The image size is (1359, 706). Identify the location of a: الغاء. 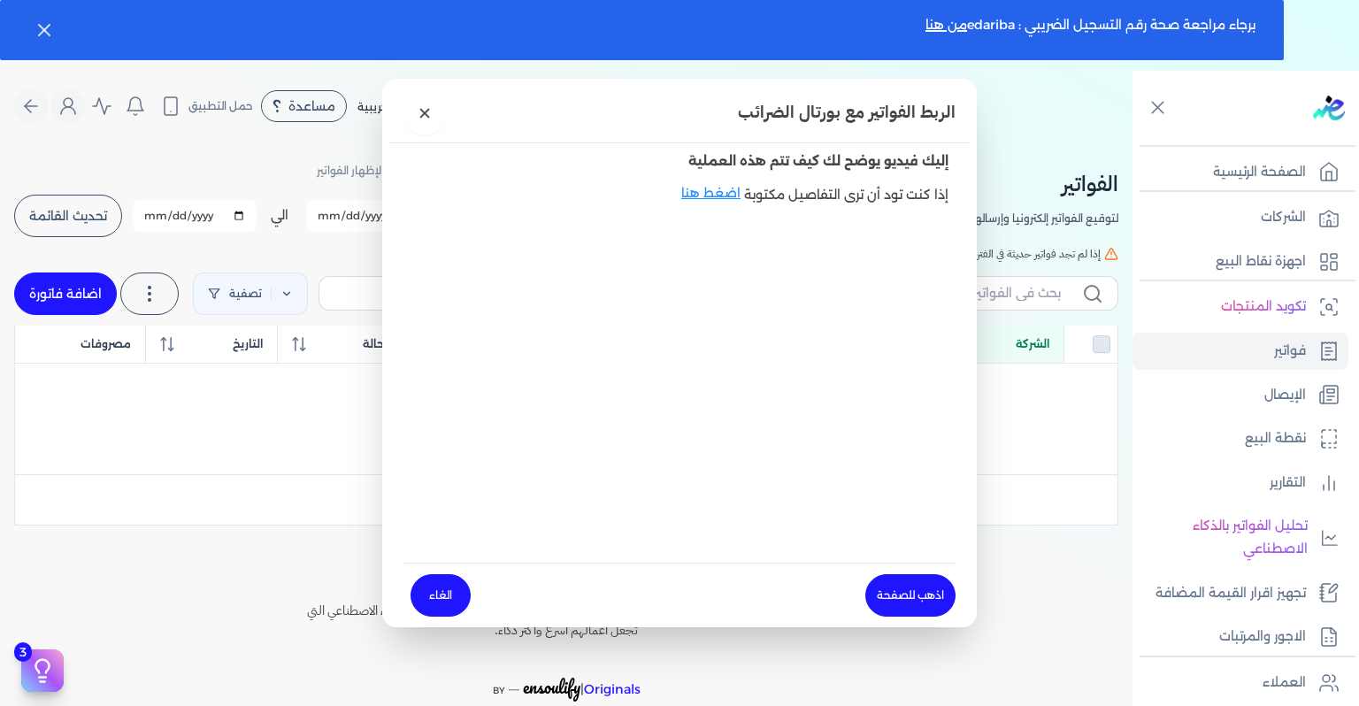
(441, 596).